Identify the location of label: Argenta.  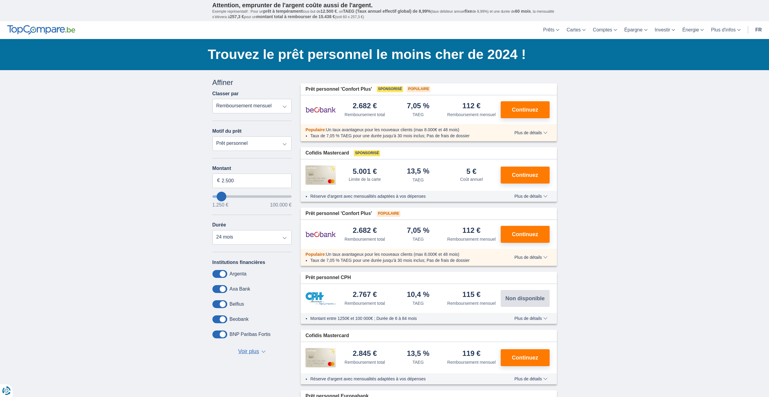
(238, 274).